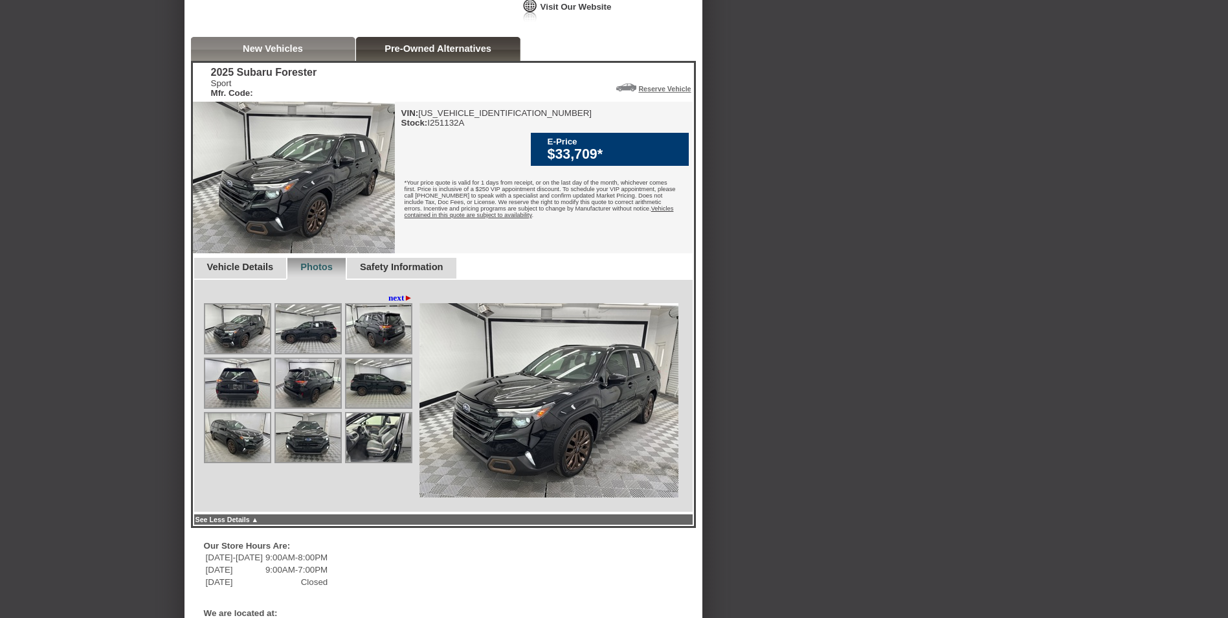 This screenshot has width=1228, height=618. I want to click on td: 9:00AM-8:00PM, so click(296, 557).